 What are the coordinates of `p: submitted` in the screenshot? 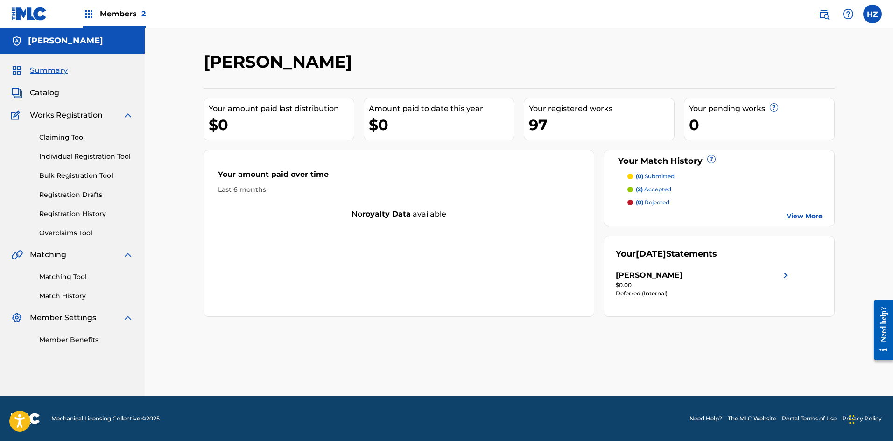 It's located at (655, 176).